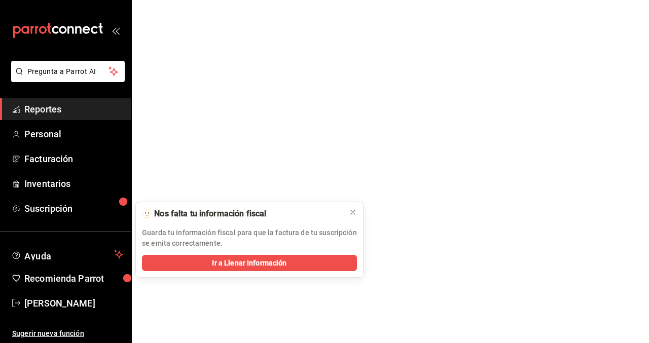 This screenshot has height=343, width=649. I want to click on a: Pregunta a Parrot AI, so click(66, 79).